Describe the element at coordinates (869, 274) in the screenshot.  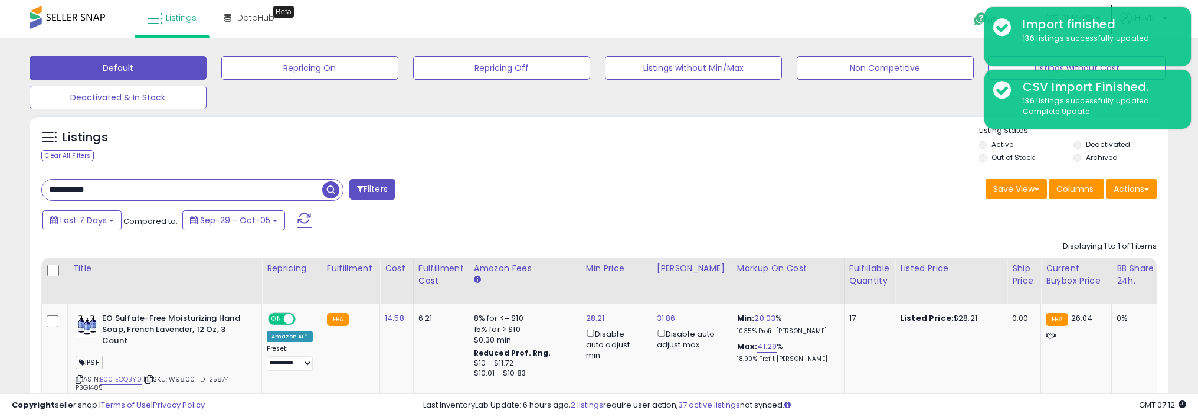
I see `div: Fulfillable Quantity` at that location.